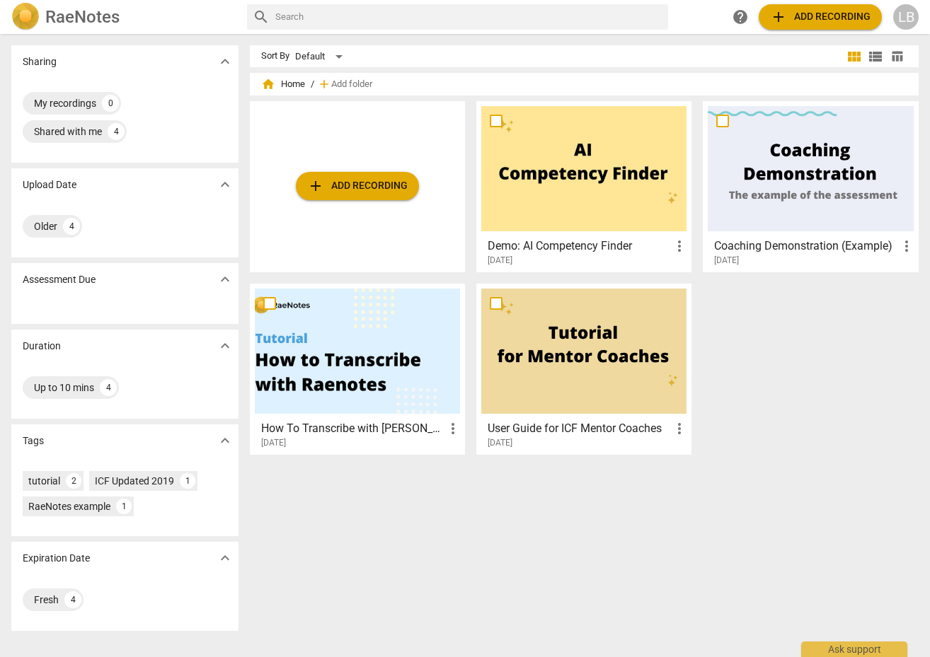 The image size is (930, 657). Describe the element at coordinates (82, 17) in the screenshot. I see `h2: RaeNotes` at that location.